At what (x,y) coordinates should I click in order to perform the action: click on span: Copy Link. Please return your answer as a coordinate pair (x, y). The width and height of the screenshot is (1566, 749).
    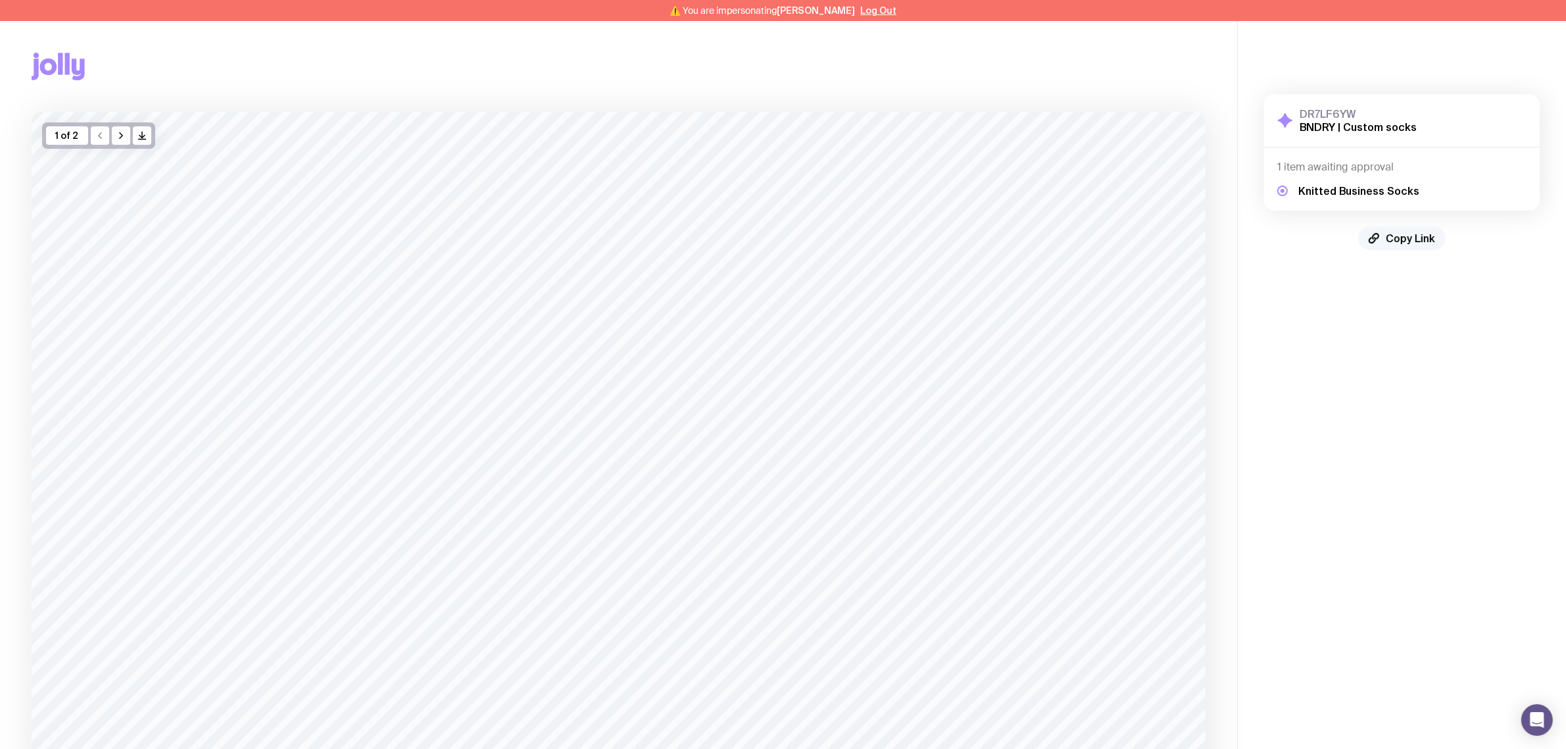
    Looking at the image, I should click on (1410, 238).